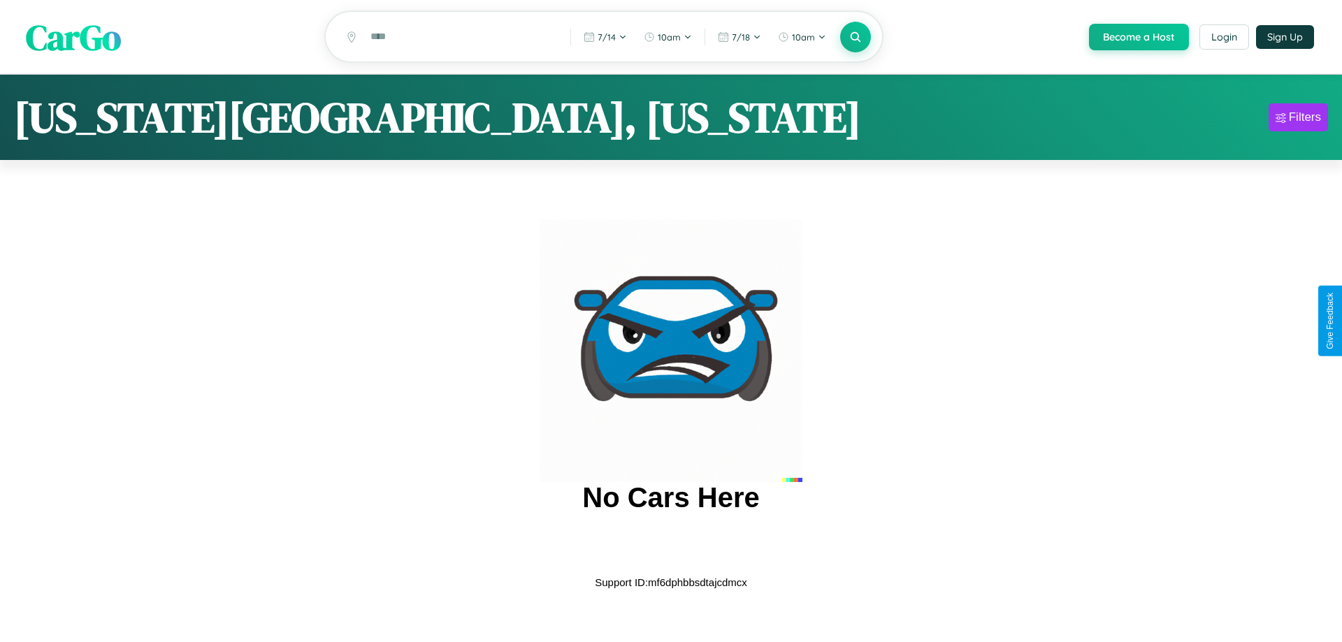 The image size is (1342, 642). Describe the element at coordinates (1139, 37) in the screenshot. I see `button: Become a Host` at that location.